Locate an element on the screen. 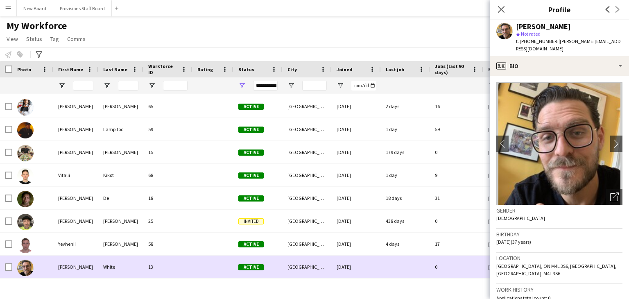 Image resolution: width=629 pixels, height=299 pixels. input: City Filter Input is located at coordinates (314, 86).